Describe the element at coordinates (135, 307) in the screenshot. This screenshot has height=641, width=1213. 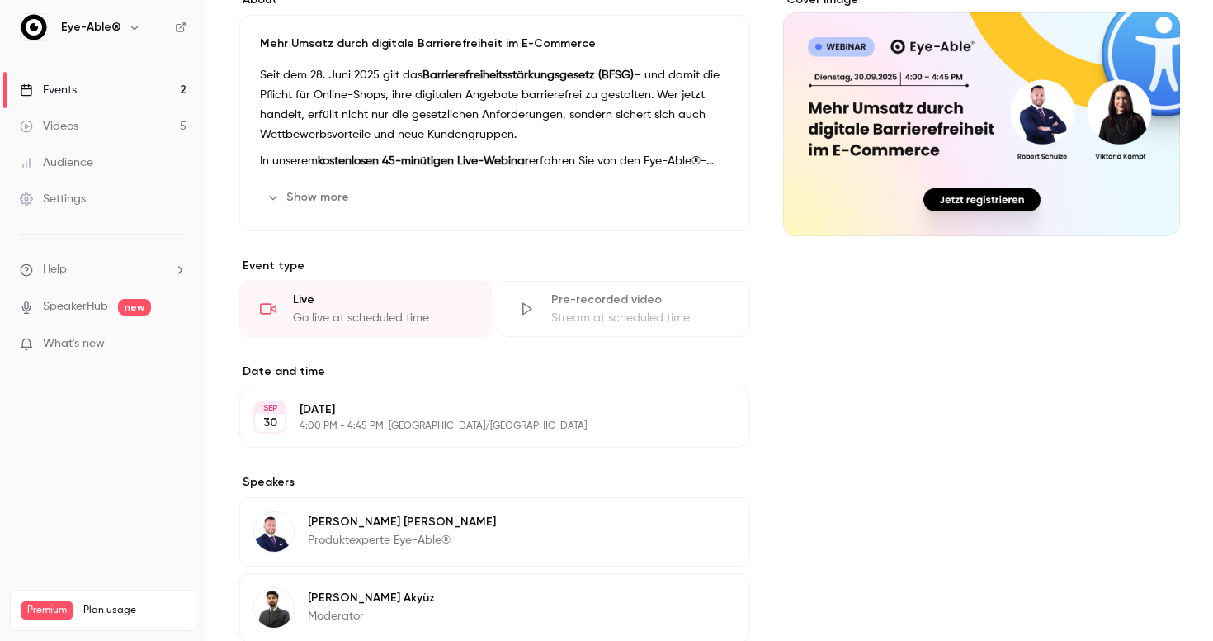
I see `span: new` at that location.